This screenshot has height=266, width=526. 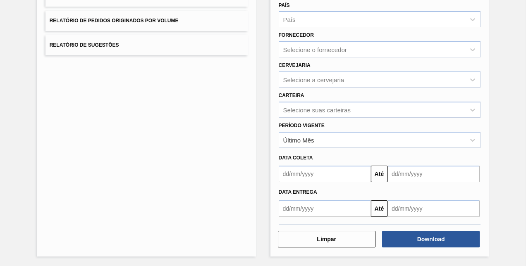 What do you see at coordinates (290, 19) in the screenshot?
I see `div: País` at bounding box center [290, 19].